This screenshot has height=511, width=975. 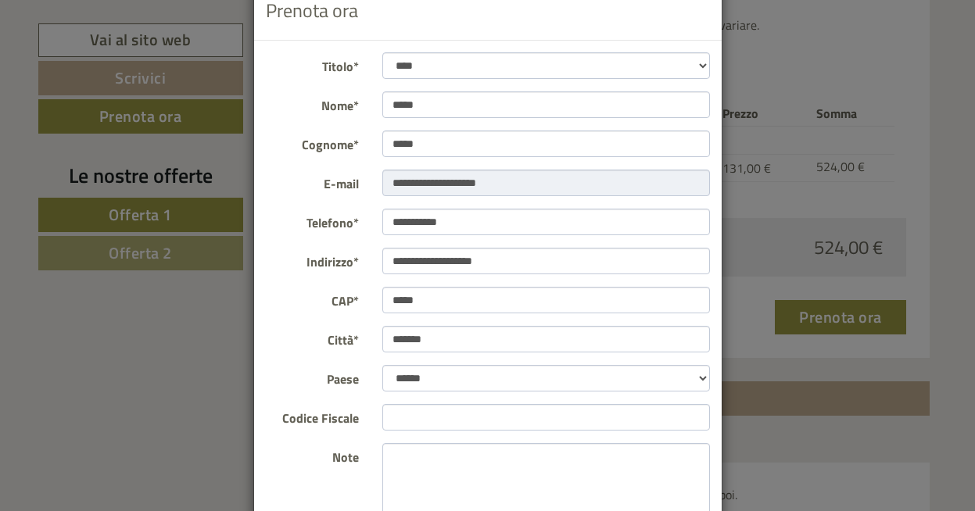 I want to click on label: E-mail, so click(x=313, y=181).